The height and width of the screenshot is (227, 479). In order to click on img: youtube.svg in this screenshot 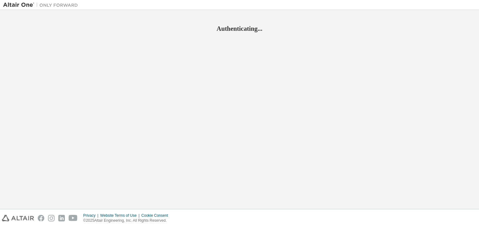, I will do `click(73, 218)`.